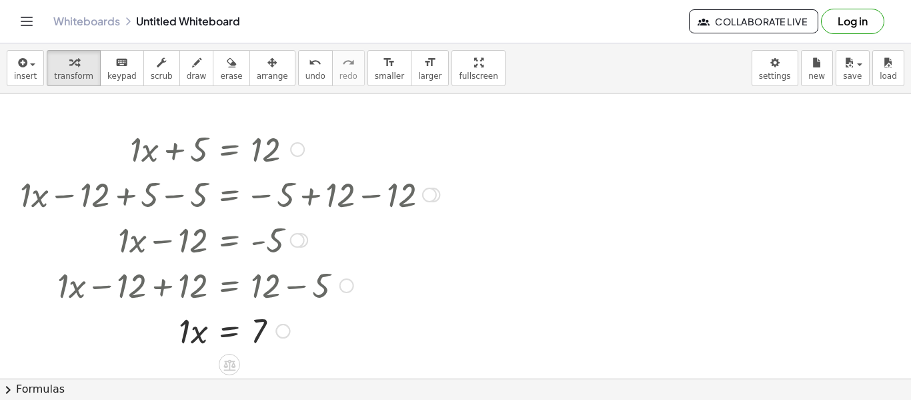 The width and height of the screenshot is (911, 400). I want to click on button: format_sizelarger, so click(430, 68).